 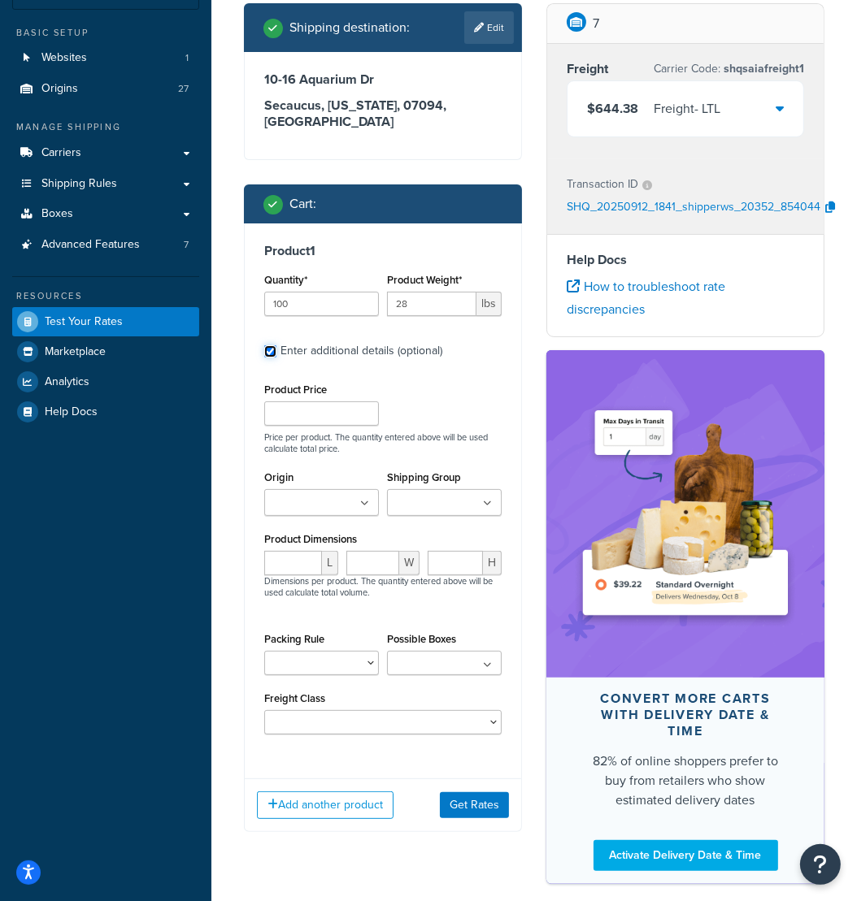 I want to click on button: Get Rates, so click(x=474, y=805).